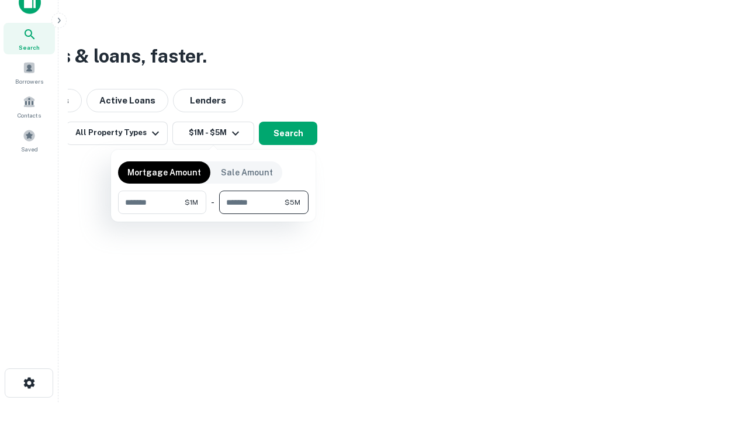 This screenshot has width=748, height=421. Describe the element at coordinates (247, 172) in the screenshot. I see `p: Sale Amount` at that location.